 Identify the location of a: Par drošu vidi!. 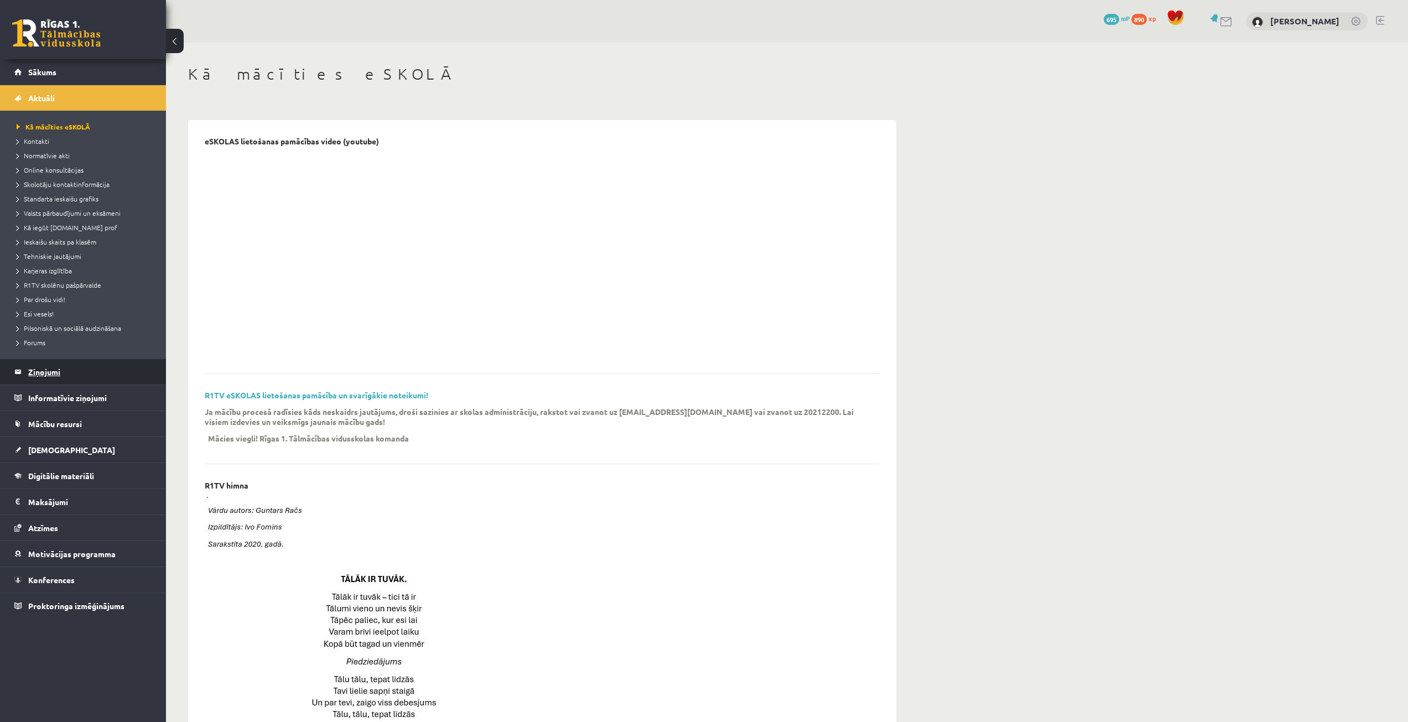
(86, 299).